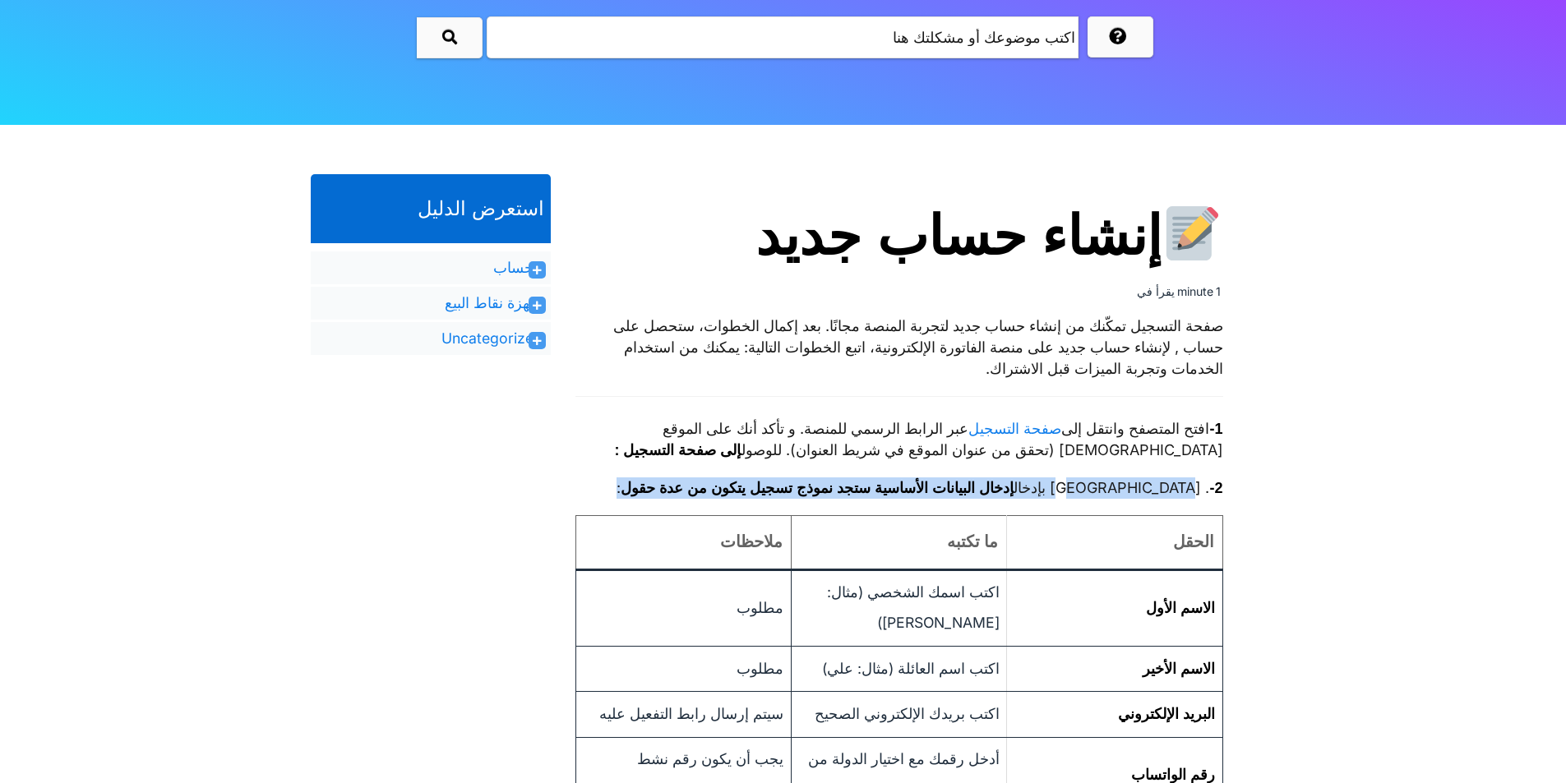  I want to click on td: اكتب اسم العائلة (مثال: علي), so click(899, 668).